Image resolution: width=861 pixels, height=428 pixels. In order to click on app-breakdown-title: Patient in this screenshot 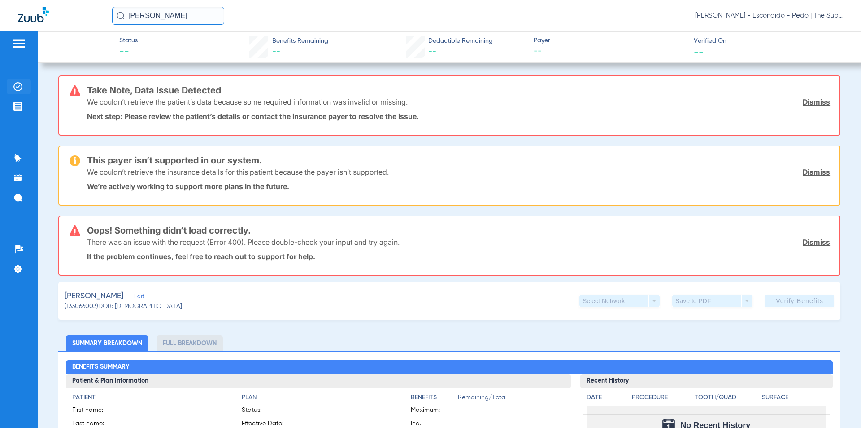, I will do `click(149, 397)`.